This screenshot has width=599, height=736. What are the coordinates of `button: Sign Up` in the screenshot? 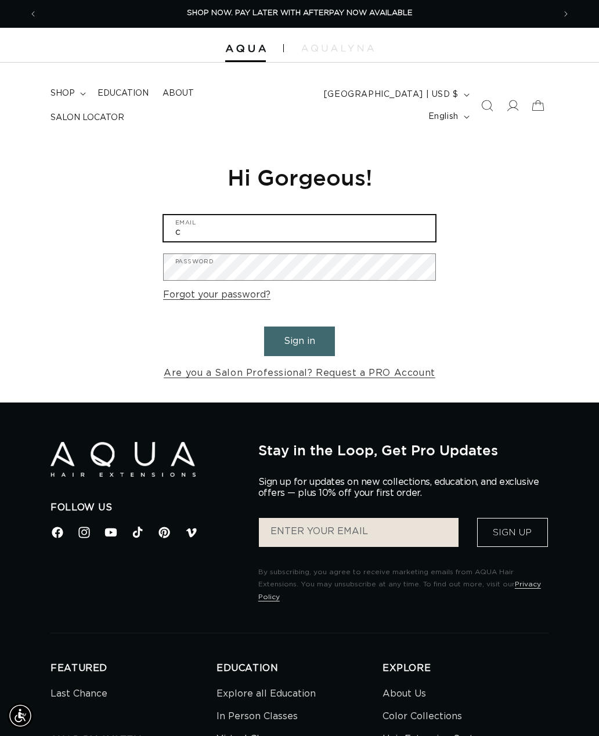 It's located at (512, 533).